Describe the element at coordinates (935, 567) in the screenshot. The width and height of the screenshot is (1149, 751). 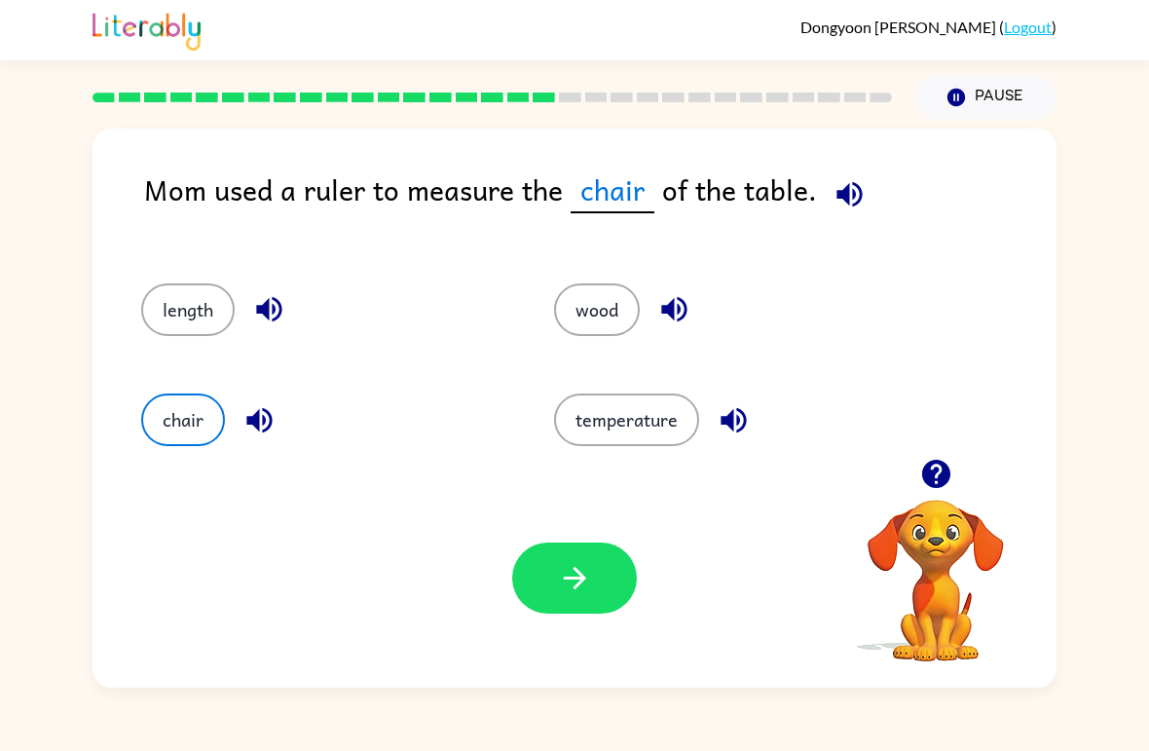
I see `video: Your browser must support playing .mp4 files to use Literably. Please try using another browser.` at that location.